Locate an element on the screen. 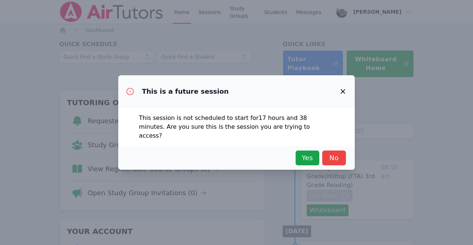 The width and height of the screenshot is (473, 245). button: No is located at coordinates (334, 158).